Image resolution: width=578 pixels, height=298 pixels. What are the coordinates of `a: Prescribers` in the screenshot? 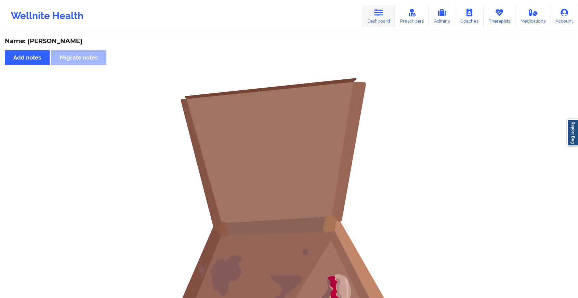 It's located at (412, 16).